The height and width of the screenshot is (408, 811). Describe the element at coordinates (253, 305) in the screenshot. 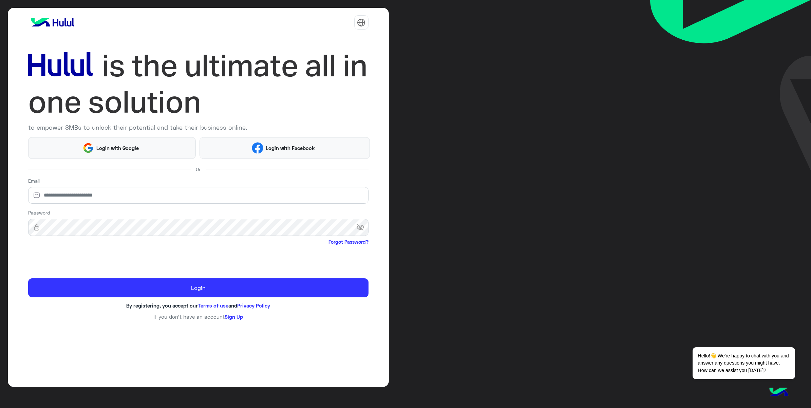

I see `a: Privacy Policy` at that location.